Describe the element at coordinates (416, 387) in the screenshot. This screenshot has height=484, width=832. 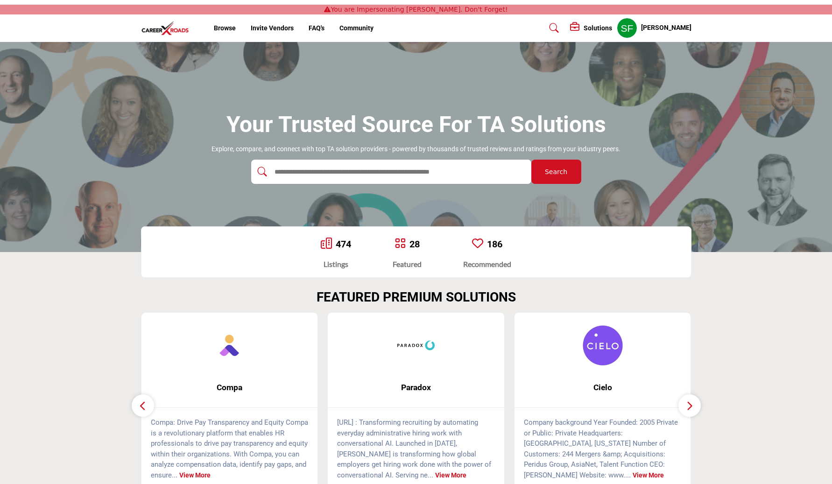
I see `b: Paradox` at that location.